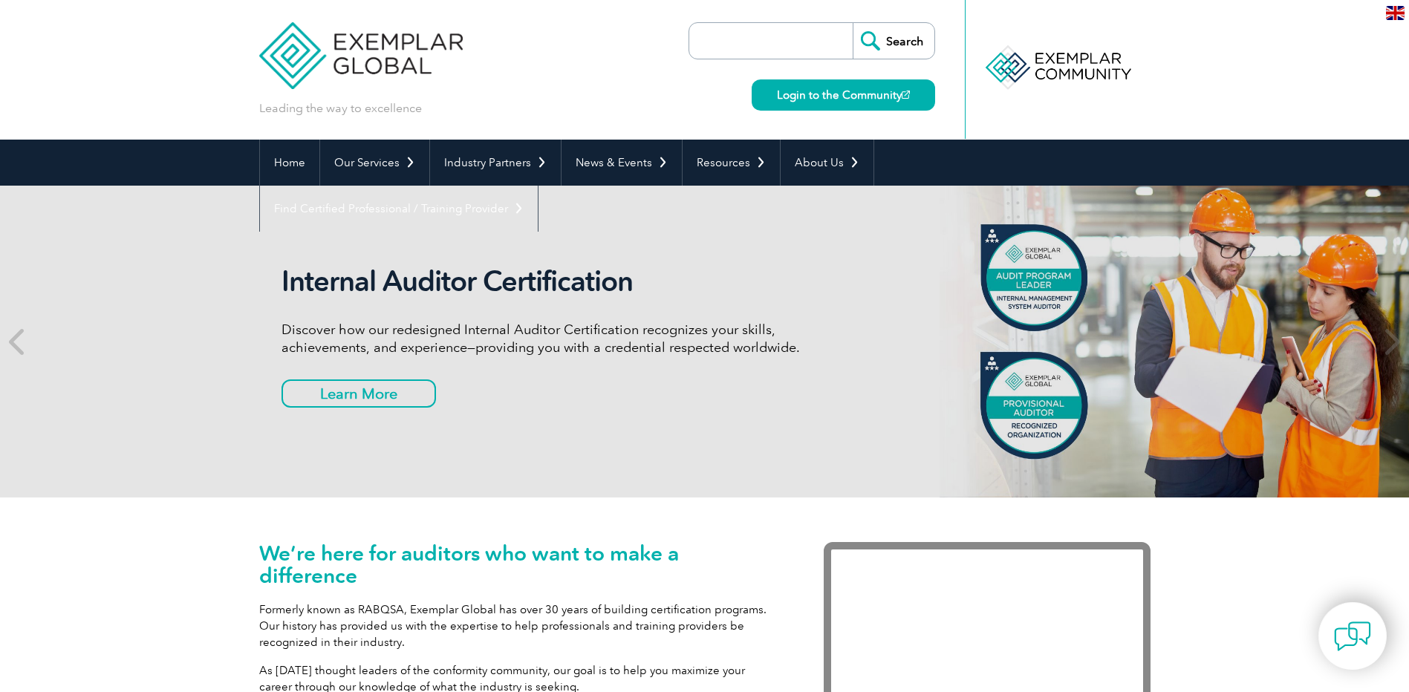  Describe the element at coordinates (560, 339) in the screenshot. I see `p: Discover how our redesigned Internal Auditor Certification recognizes your skills, achievements, ...` at that location.